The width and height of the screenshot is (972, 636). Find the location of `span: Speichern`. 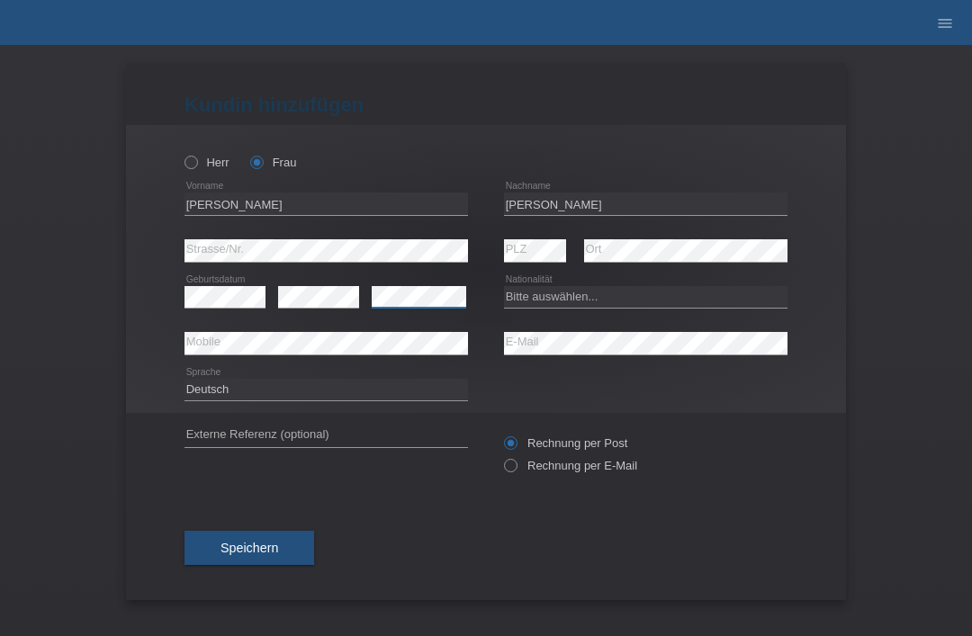

span: Speichern is located at coordinates (249, 548).